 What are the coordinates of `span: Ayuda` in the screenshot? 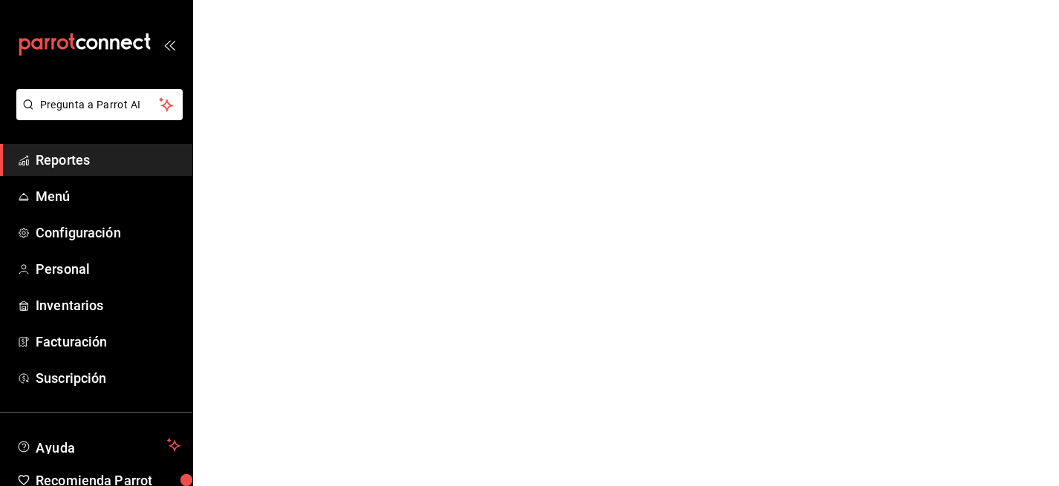 It's located at (98, 446).